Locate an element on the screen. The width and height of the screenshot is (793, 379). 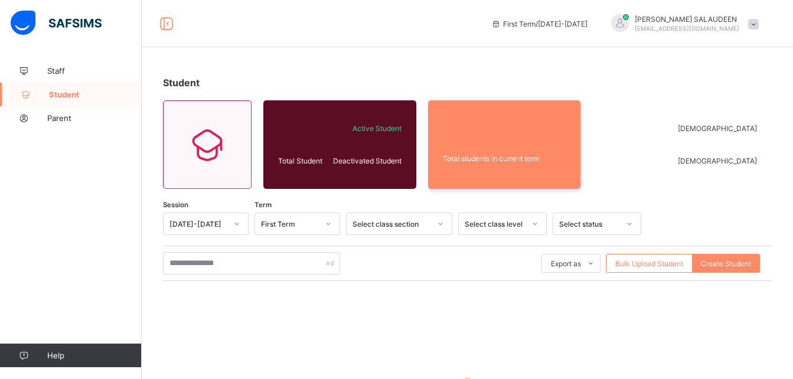
span: session/term information is located at coordinates (539, 24).